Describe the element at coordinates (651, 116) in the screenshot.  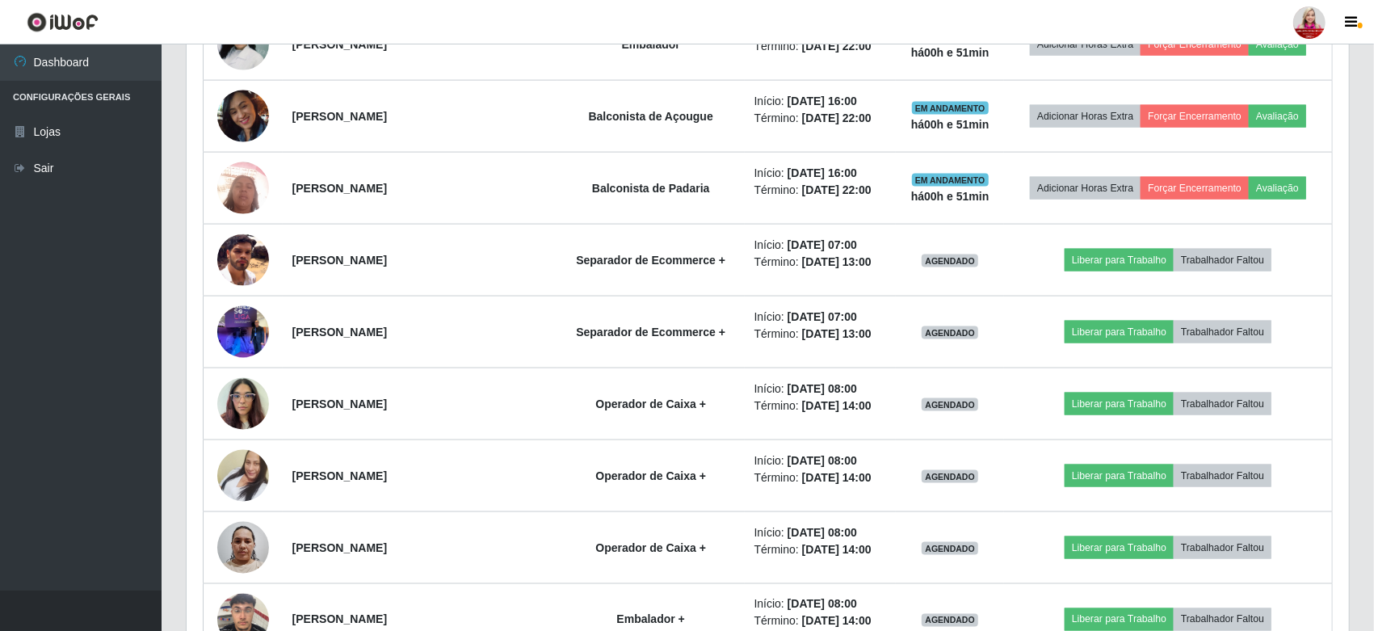
I see `strong: Balconista de Açougue` at that location.